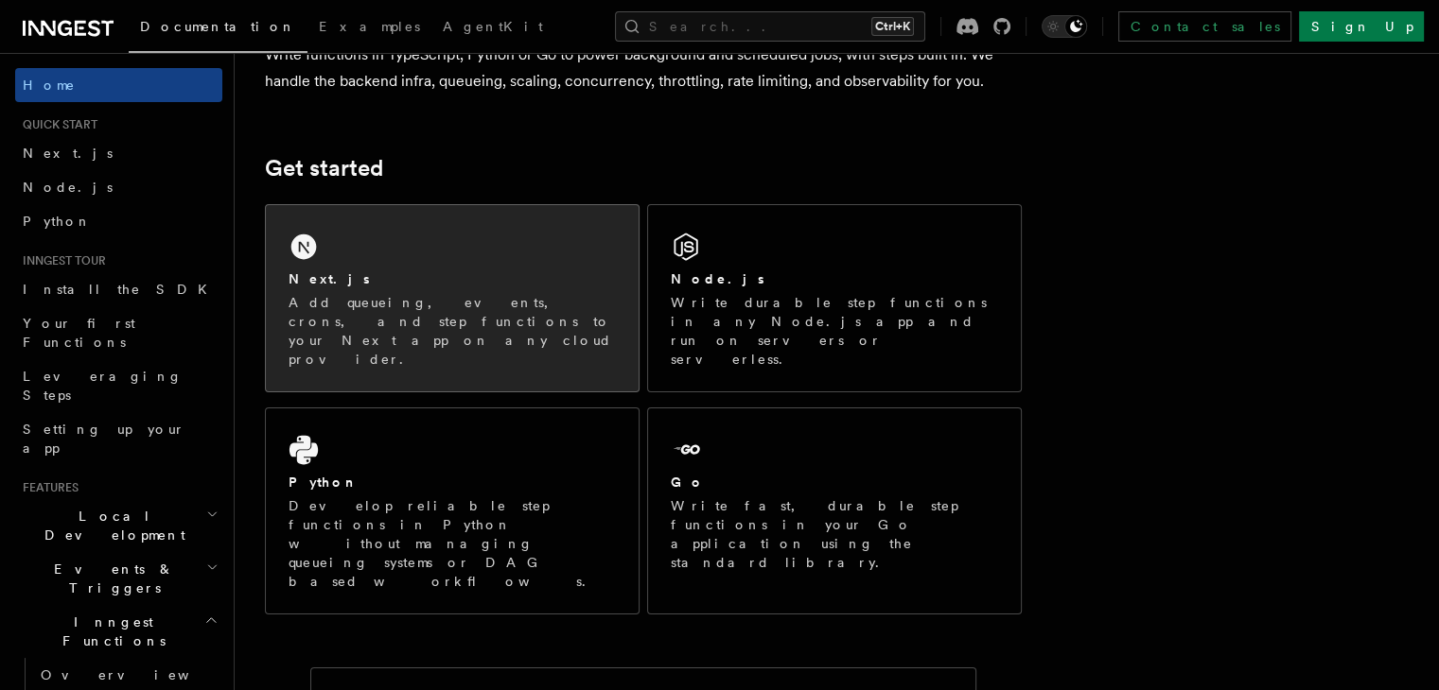  What do you see at coordinates (369, 26) in the screenshot?
I see `span: Examples` at bounding box center [369, 26].